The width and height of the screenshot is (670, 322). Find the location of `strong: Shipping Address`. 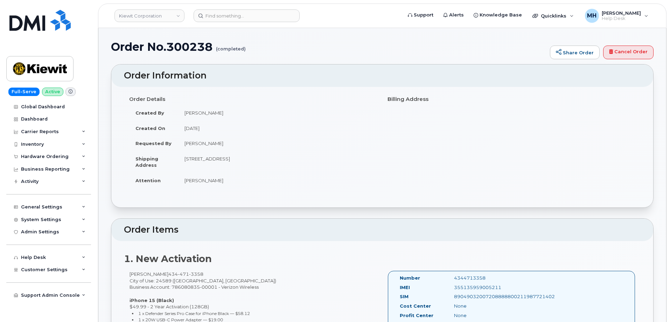

strong: Shipping Address is located at coordinates (147, 162).